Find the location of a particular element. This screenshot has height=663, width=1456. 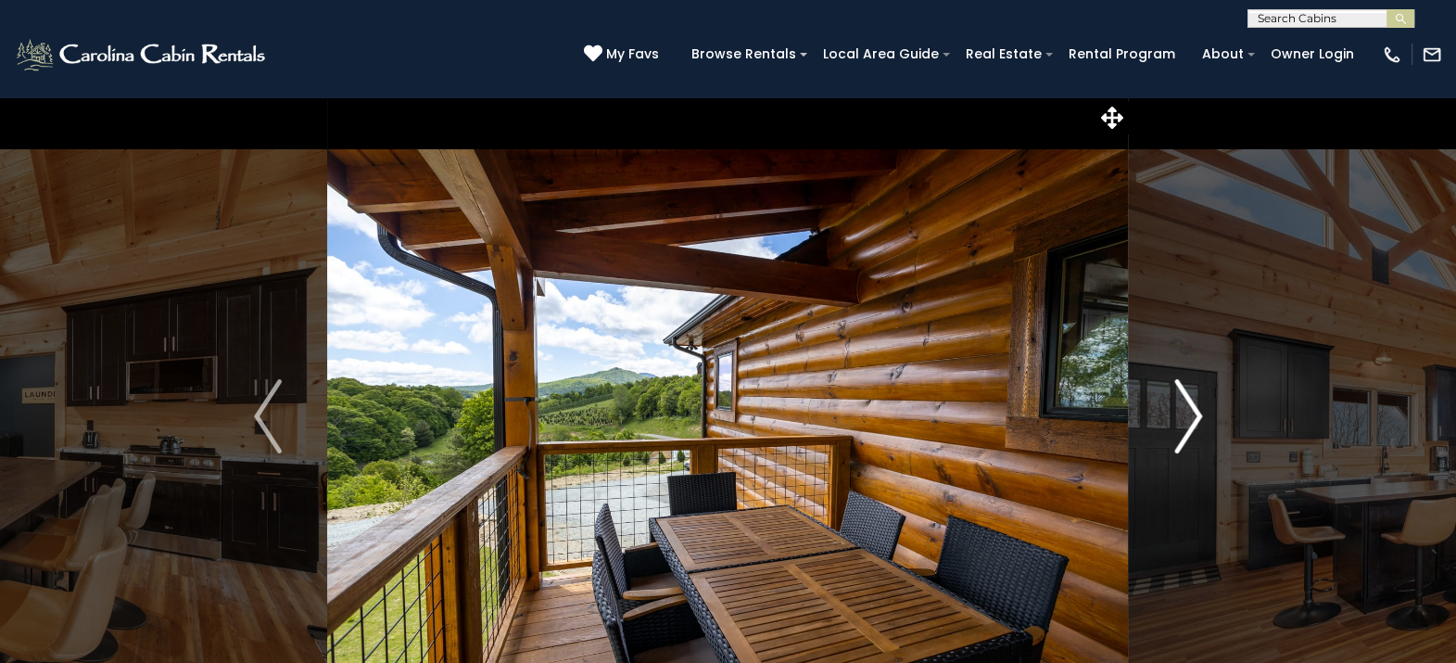

a: Real Estate is located at coordinates (1004, 54).